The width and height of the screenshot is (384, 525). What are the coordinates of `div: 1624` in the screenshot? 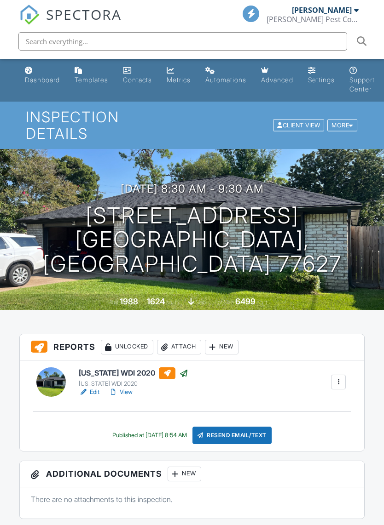 It's located at (155, 301).